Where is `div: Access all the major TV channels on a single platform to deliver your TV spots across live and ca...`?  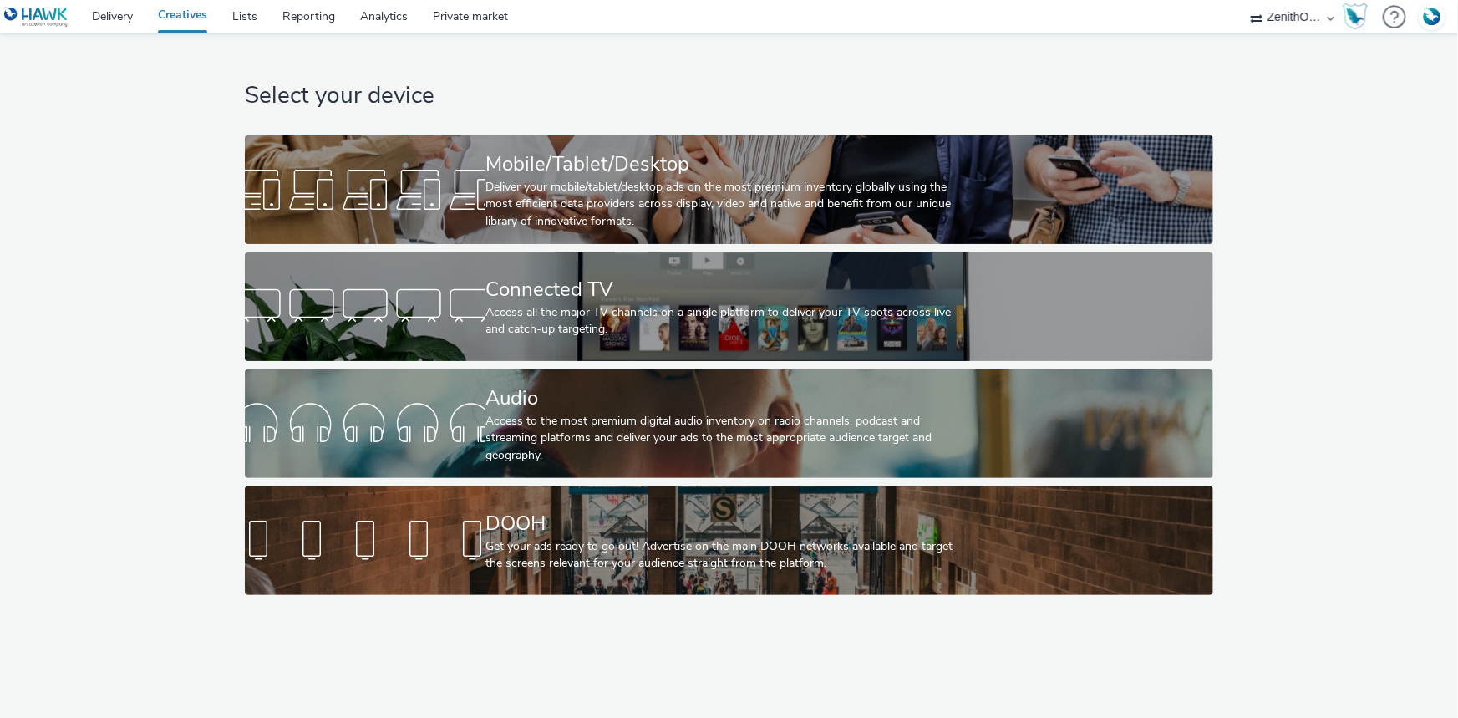
div: Access all the major TV channels on a single platform to deliver your TV spots across live and ca... is located at coordinates (725, 321).